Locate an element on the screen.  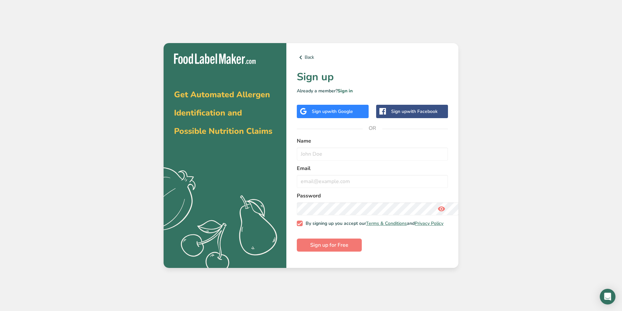
label: Password is located at coordinates (372, 196).